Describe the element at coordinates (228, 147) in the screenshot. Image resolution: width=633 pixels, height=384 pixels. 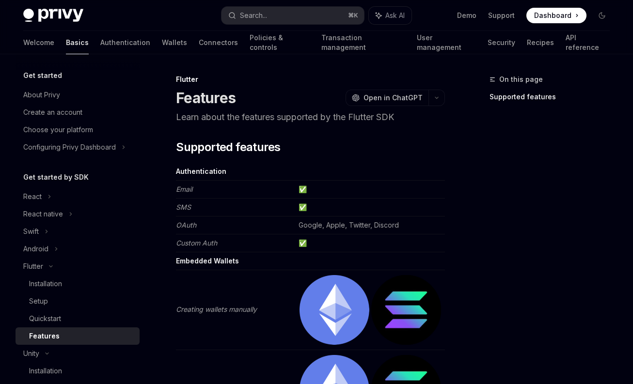
I see `span: Supported features` at that location.